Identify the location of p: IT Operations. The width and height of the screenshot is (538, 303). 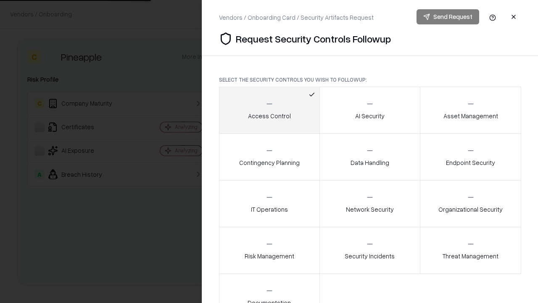
(269, 209).